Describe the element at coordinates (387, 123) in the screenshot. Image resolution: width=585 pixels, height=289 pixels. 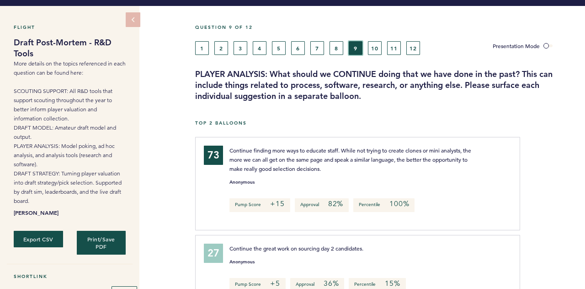
I see `h5: Top 2 Balloons` at that location.